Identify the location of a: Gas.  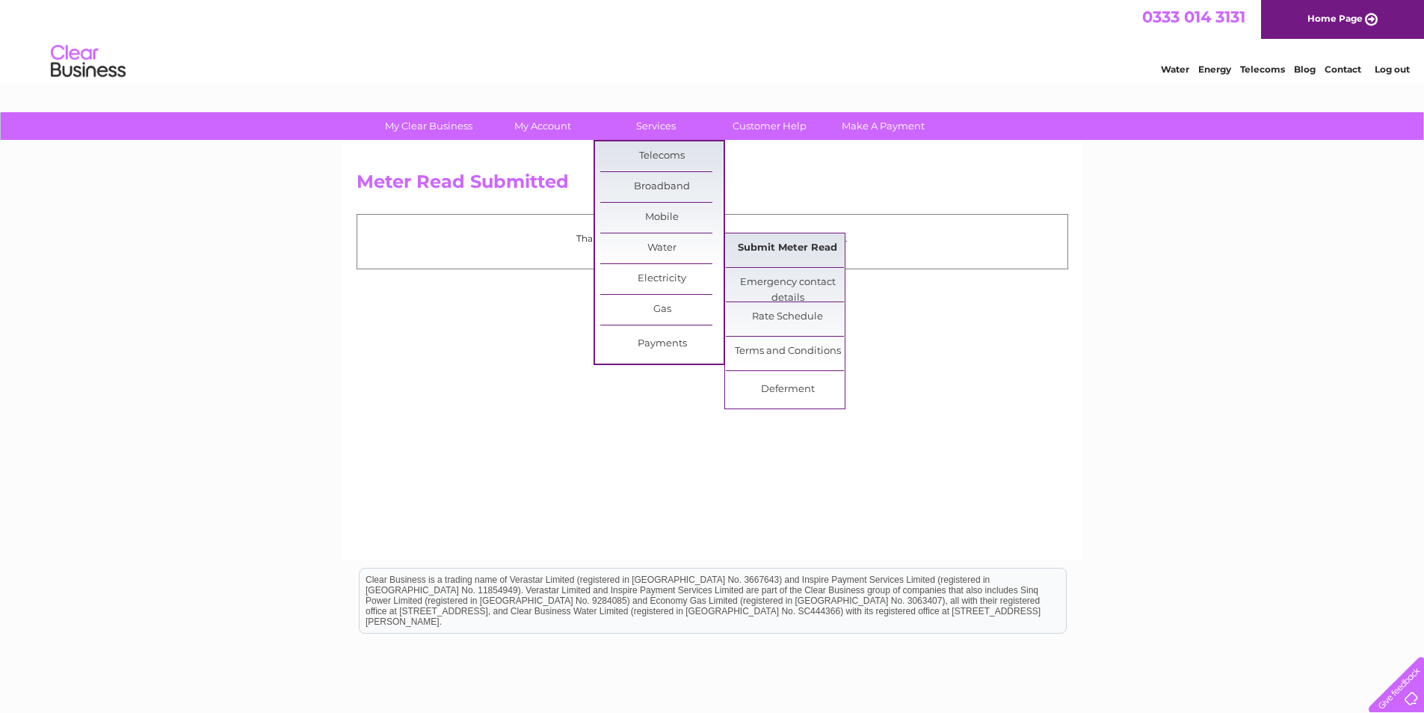
(662, 310).